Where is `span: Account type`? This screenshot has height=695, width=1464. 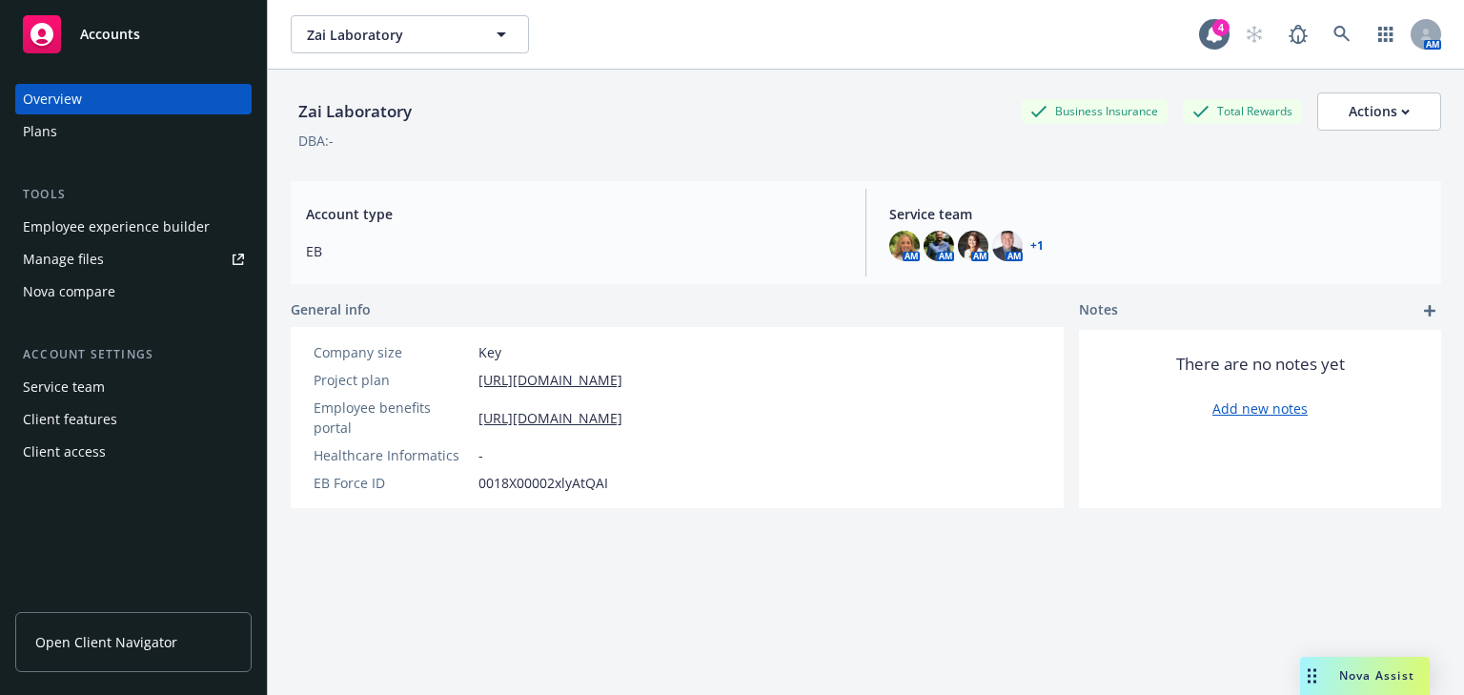
span: Account type is located at coordinates (574, 213).